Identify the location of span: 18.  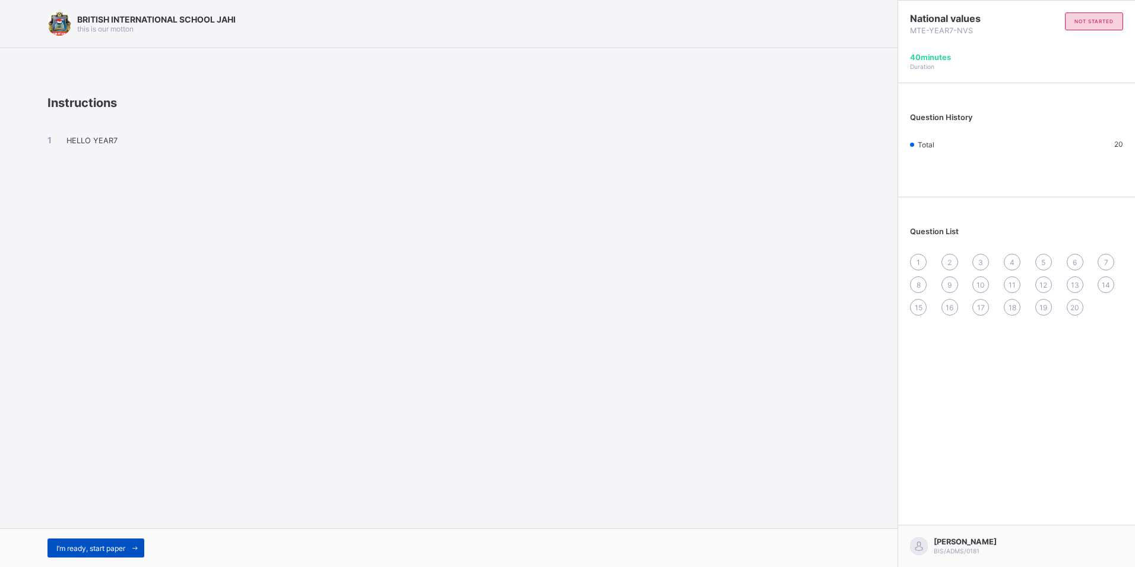
(1012, 307).